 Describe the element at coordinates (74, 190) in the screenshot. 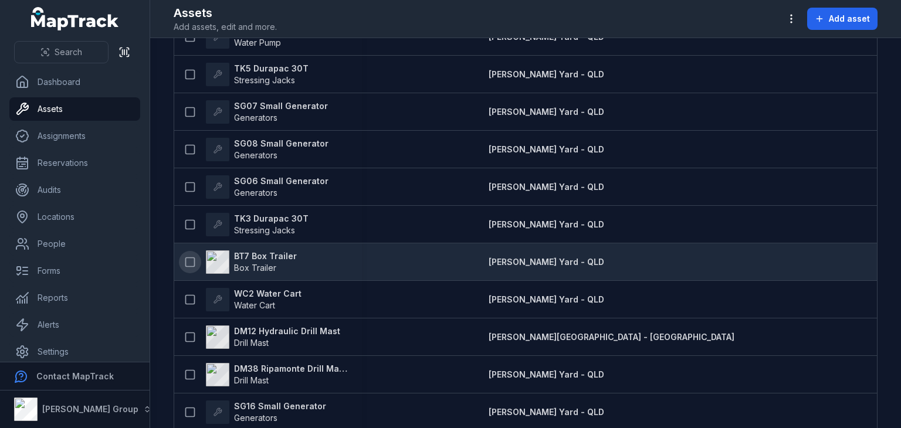

I see `a: Audits` at that location.